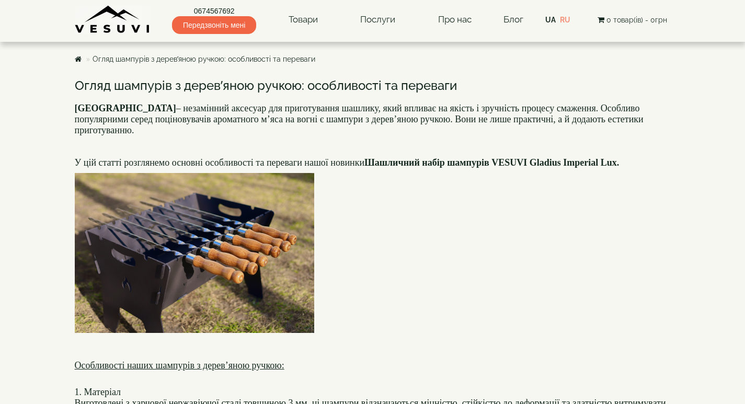 This screenshot has height=404, width=745. Describe the element at coordinates (98, 392) in the screenshot. I see `font: 1. Матеріал` at that location.